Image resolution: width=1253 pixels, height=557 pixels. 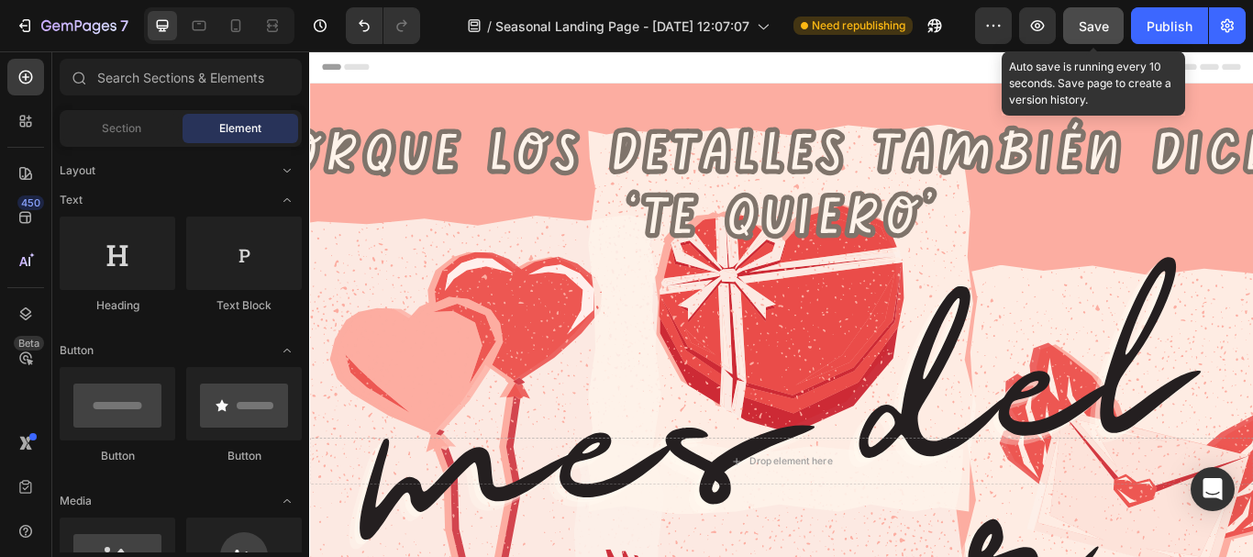 What do you see at coordinates (77, 171) in the screenshot?
I see `span: Layout` at bounding box center [77, 171].